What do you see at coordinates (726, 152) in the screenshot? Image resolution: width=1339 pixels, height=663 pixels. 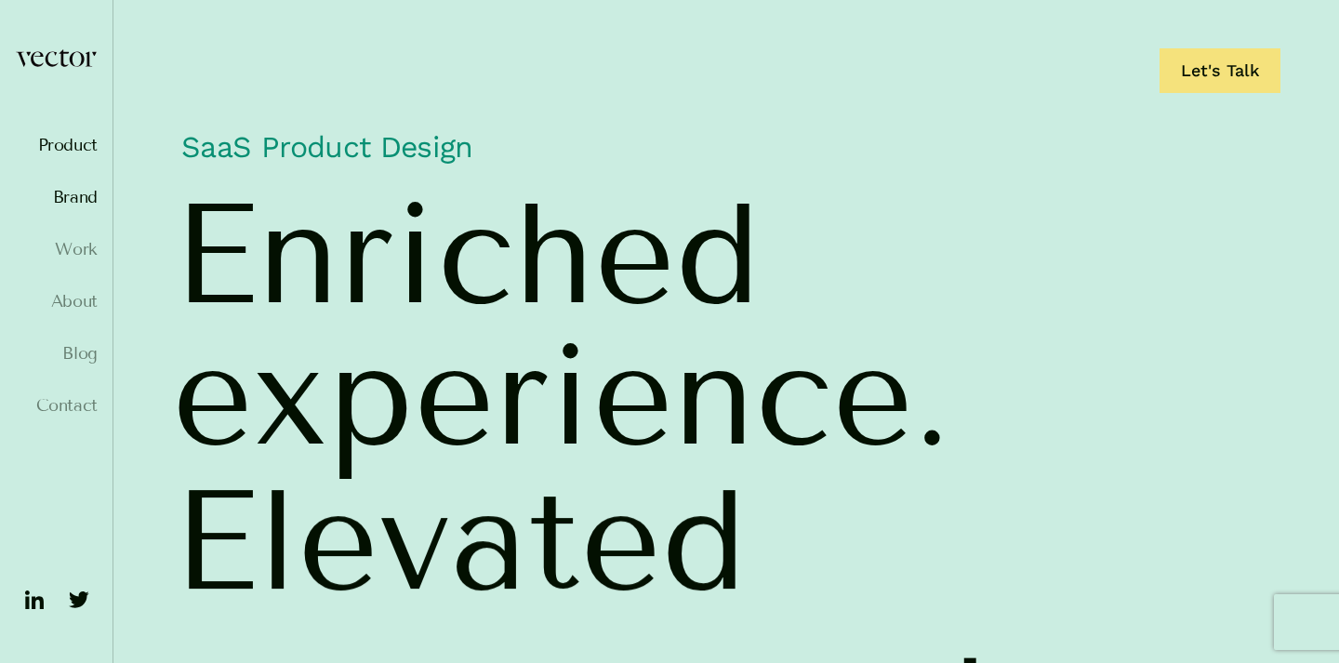 I see `h1: SaaS Product Design` at bounding box center [726, 152].